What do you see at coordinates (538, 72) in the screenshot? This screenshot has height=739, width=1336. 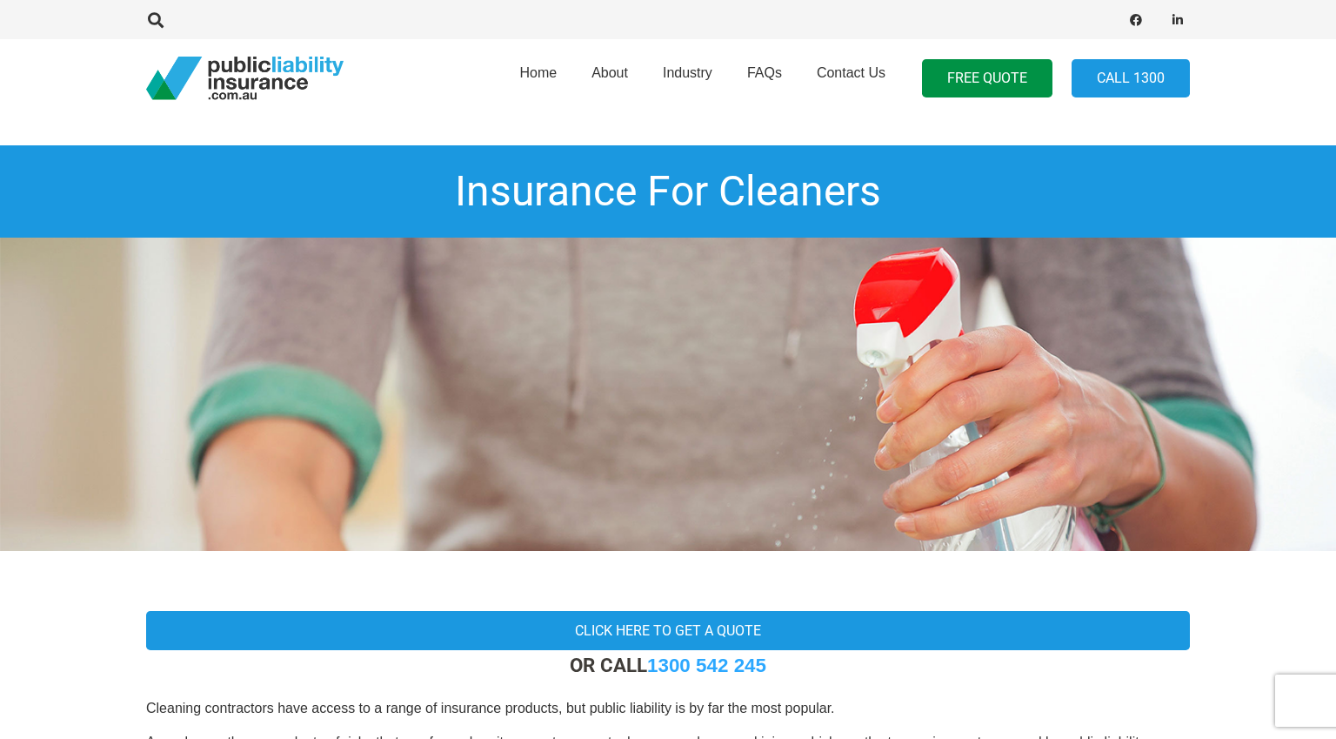 I see `span: Home` at bounding box center [538, 72].